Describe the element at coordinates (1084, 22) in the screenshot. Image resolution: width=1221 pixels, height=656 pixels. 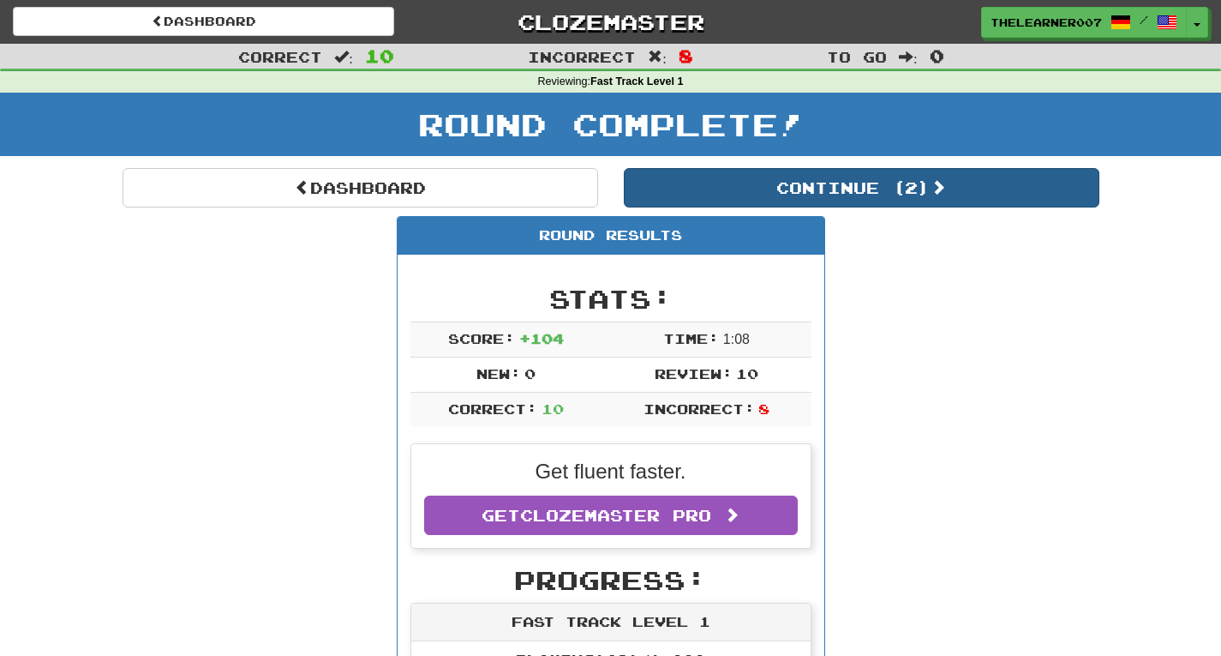
I see `a: thelearner007 /` at that location.